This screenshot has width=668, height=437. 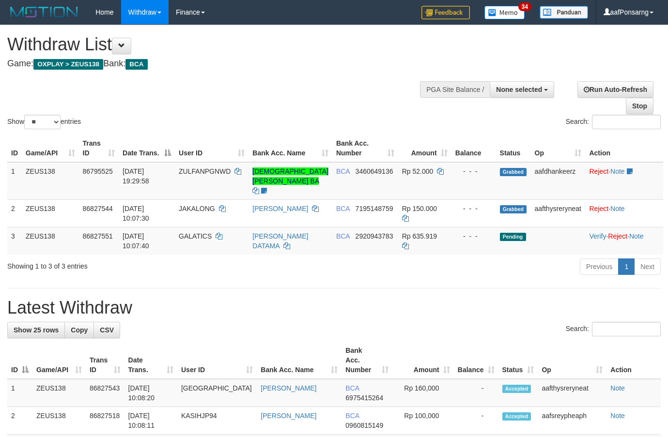 What do you see at coordinates (419, 209) in the screenshot?
I see `span: Rp 150.000` at bounding box center [419, 209].